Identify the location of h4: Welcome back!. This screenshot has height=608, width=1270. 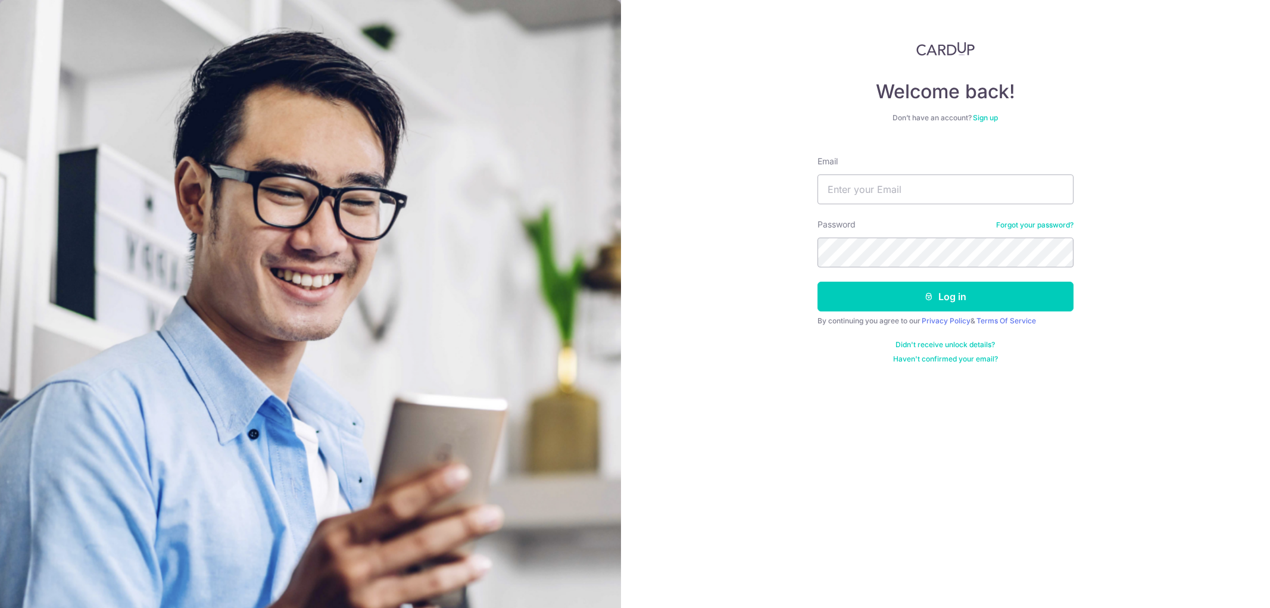
(946, 92).